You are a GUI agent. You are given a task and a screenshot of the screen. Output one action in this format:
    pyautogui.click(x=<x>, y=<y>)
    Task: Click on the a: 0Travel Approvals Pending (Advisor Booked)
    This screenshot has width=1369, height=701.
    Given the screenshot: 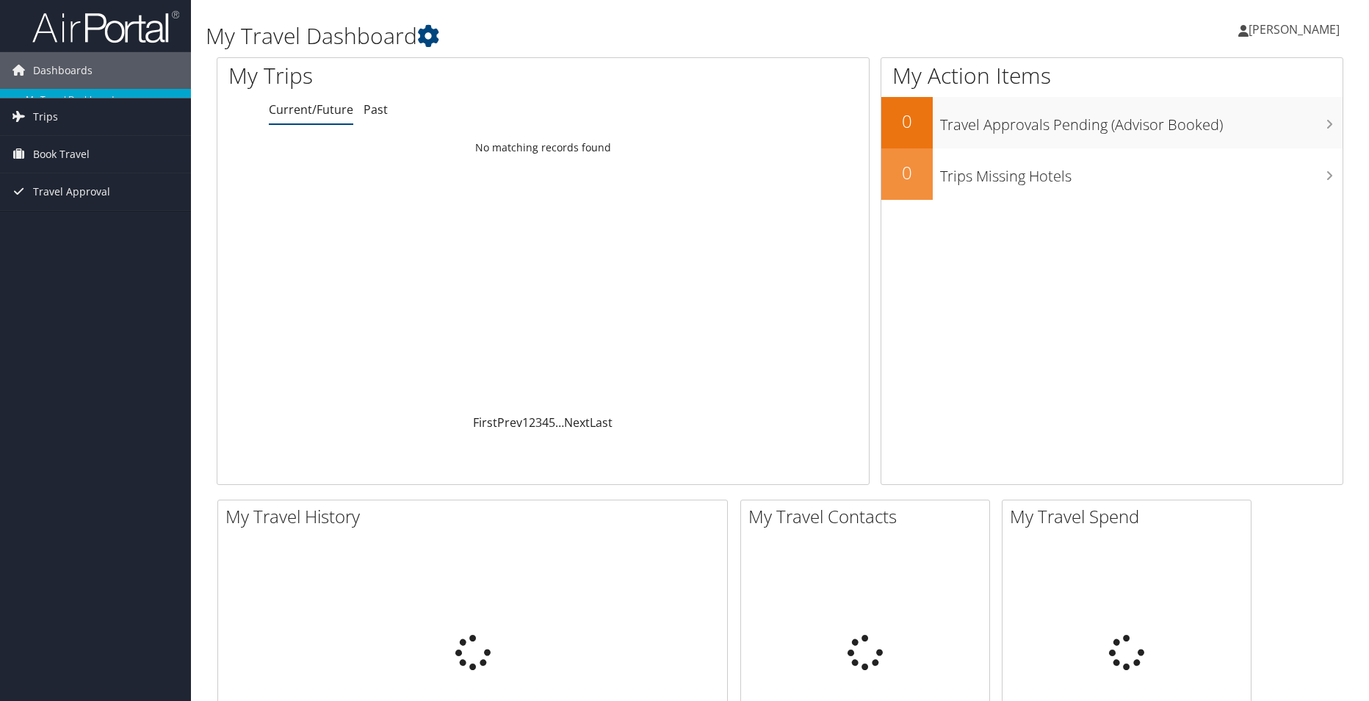 What is the action you would take?
    pyautogui.click(x=1112, y=123)
    